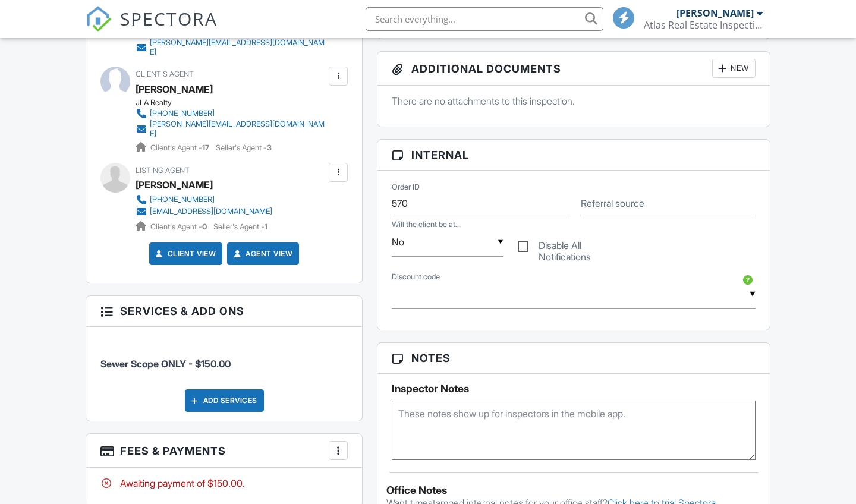 The image size is (856, 504). Describe the element at coordinates (573, 358) in the screenshot. I see `h3: Notes` at that location.